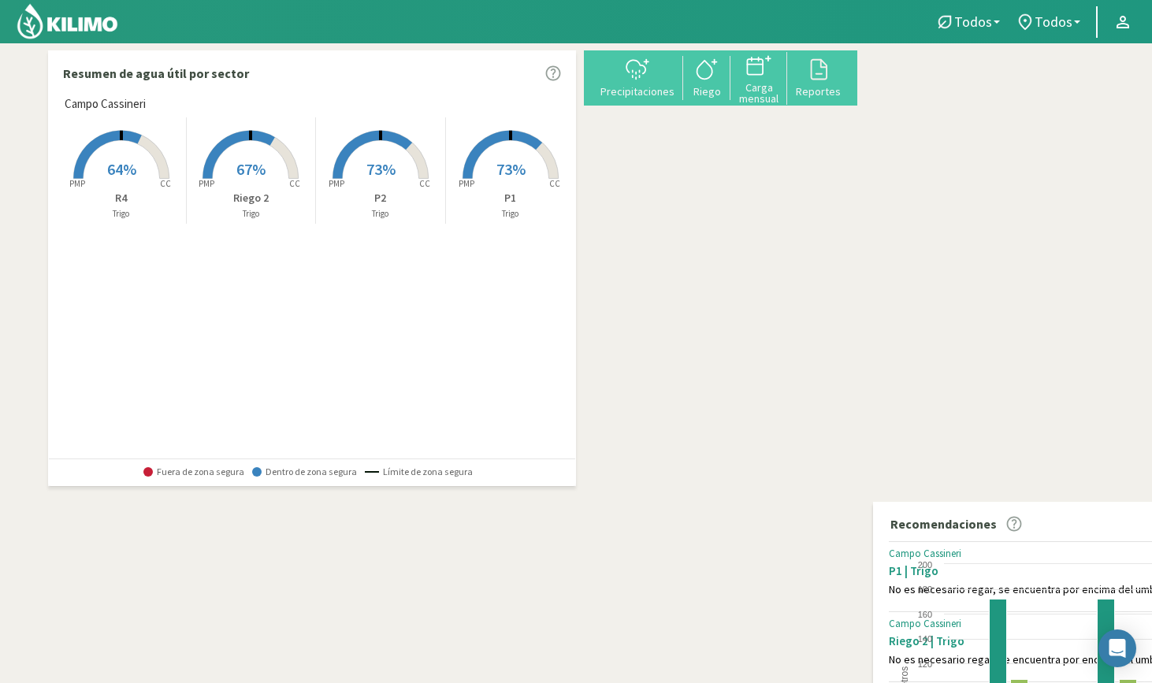  I want to click on button: Carga mensual, so click(759, 78).